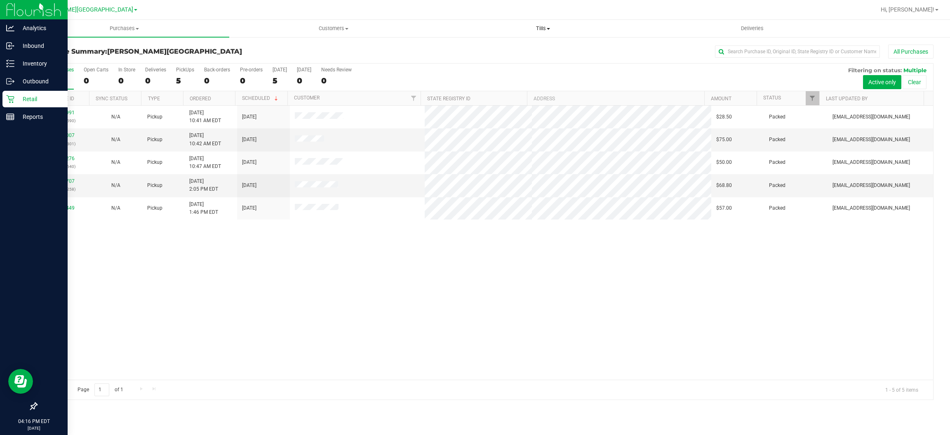 The height and width of the screenshot is (435, 950). Describe the element at coordinates (10, 28) in the screenshot. I see `inline-svg: Analytics` at that location.